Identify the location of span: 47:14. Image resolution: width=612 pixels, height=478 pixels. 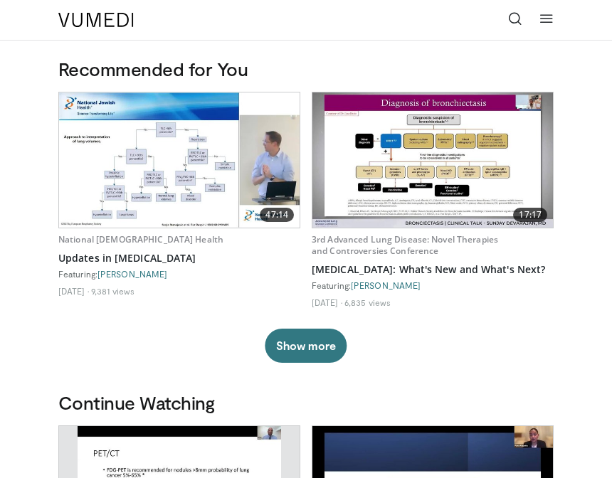
(277, 215).